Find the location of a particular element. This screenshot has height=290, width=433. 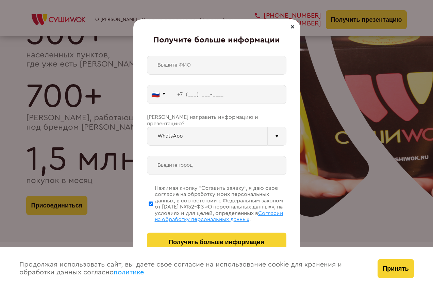

input: Введите ФИО is located at coordinates (216, 65).